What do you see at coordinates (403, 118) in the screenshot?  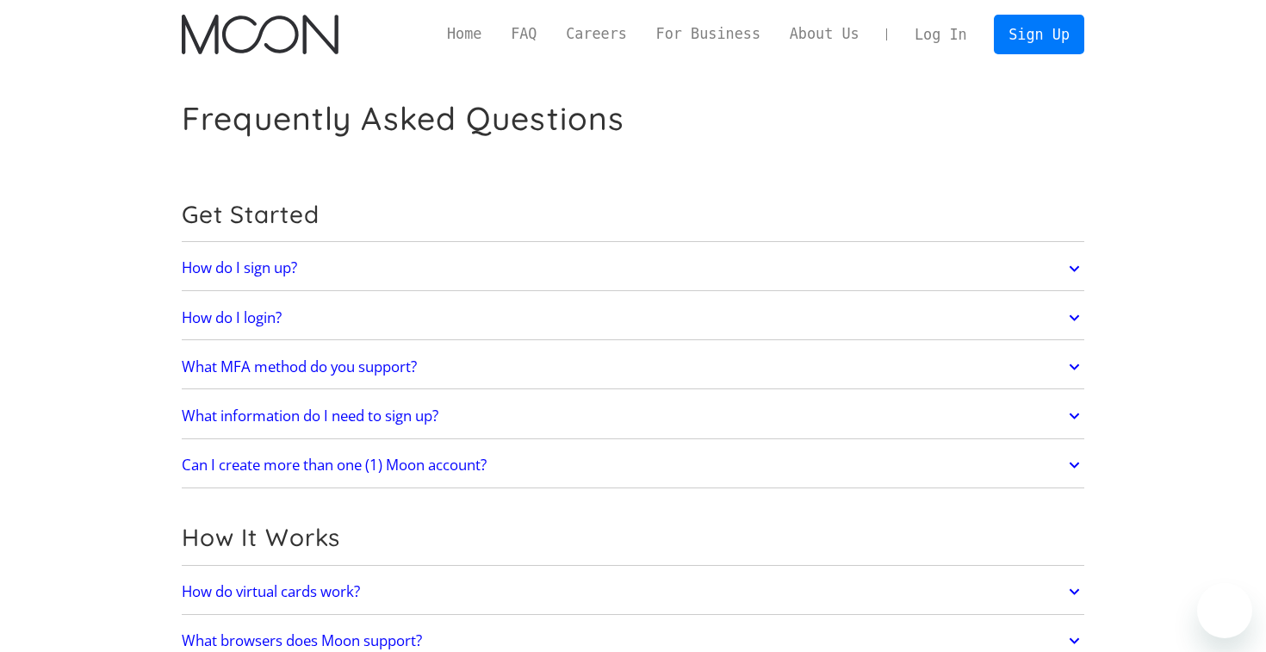 I see `h1: Frequently Asked Questions` at bounding box center [403, 118].